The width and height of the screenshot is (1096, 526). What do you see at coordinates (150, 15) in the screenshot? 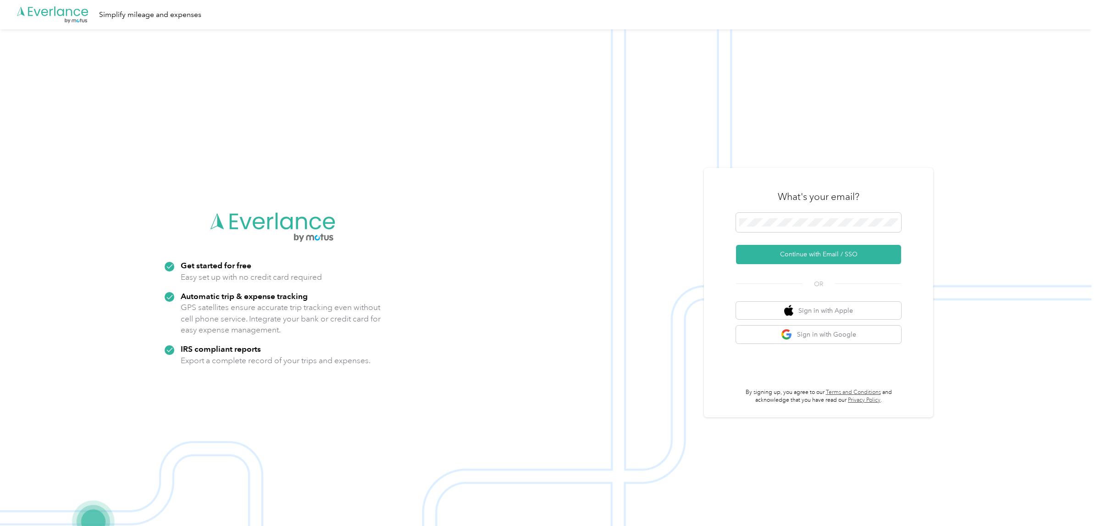
I see `div: Simplify mileage and expenses` at bounding box center [150, 15].